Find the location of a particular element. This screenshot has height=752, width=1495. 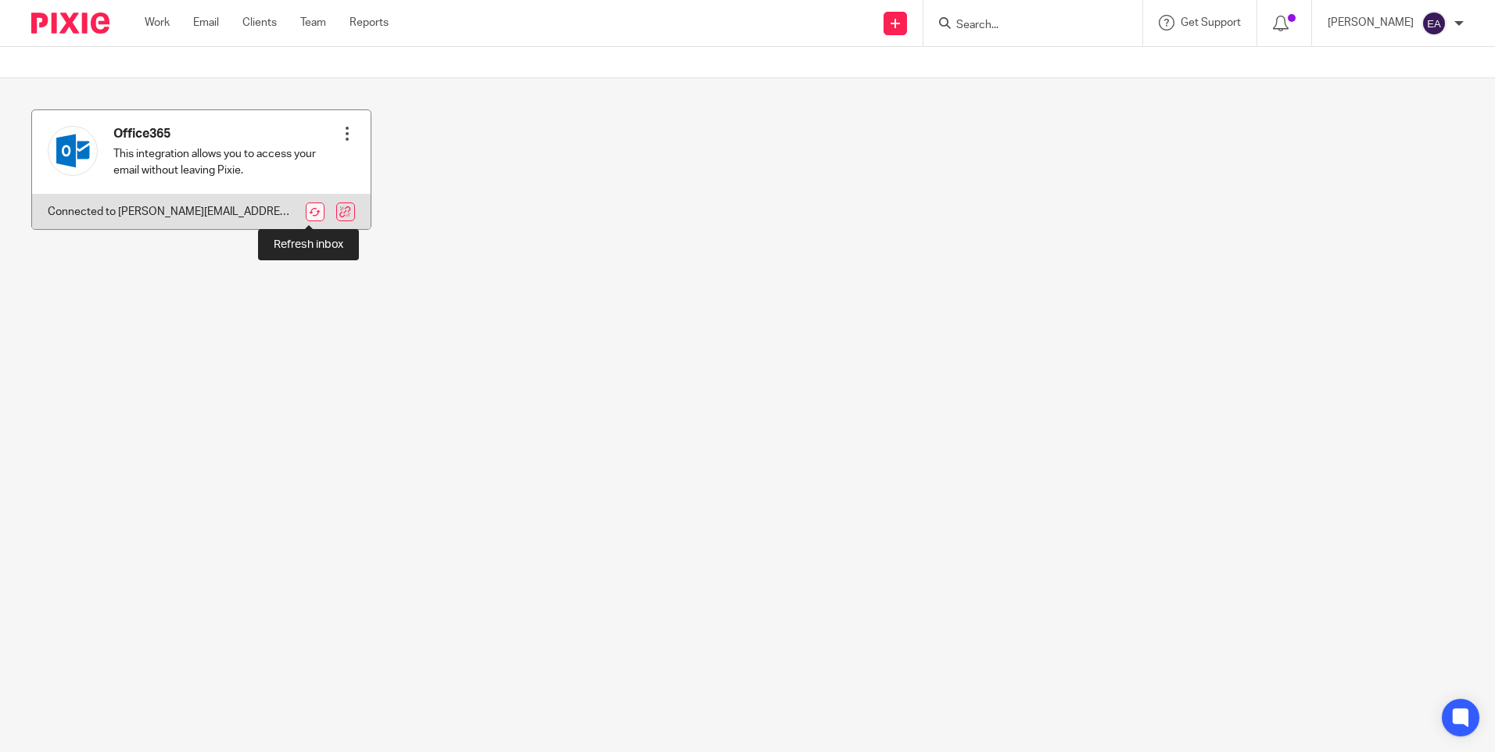

span: Get Support is located at coordinates (1210, 23).